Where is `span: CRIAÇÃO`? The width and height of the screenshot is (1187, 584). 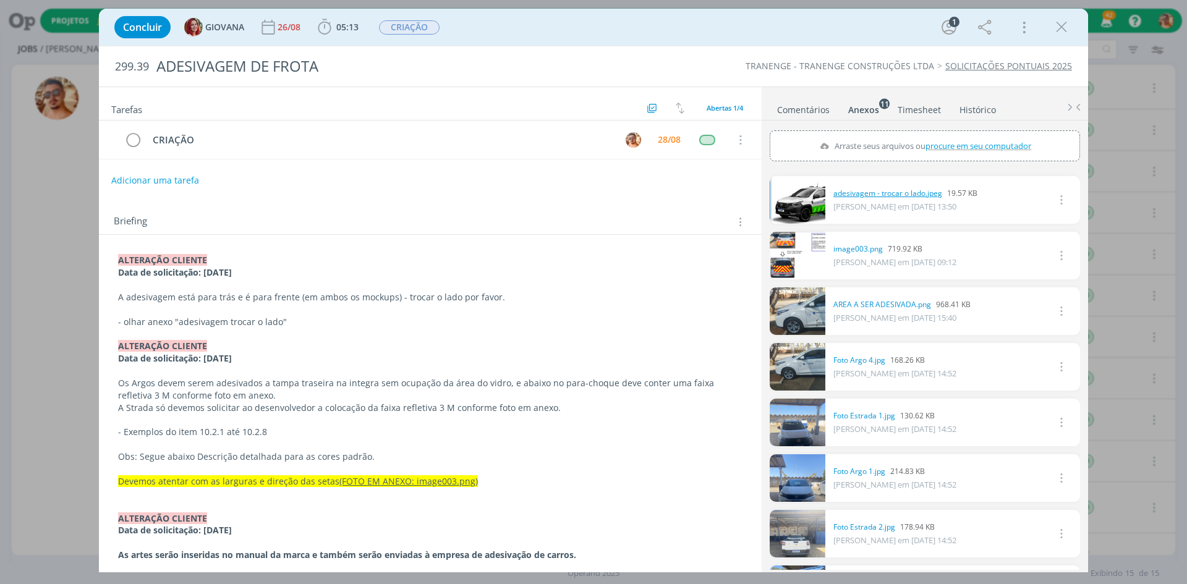 span: CRIAÇÃO is located at coordinates (409, 27).